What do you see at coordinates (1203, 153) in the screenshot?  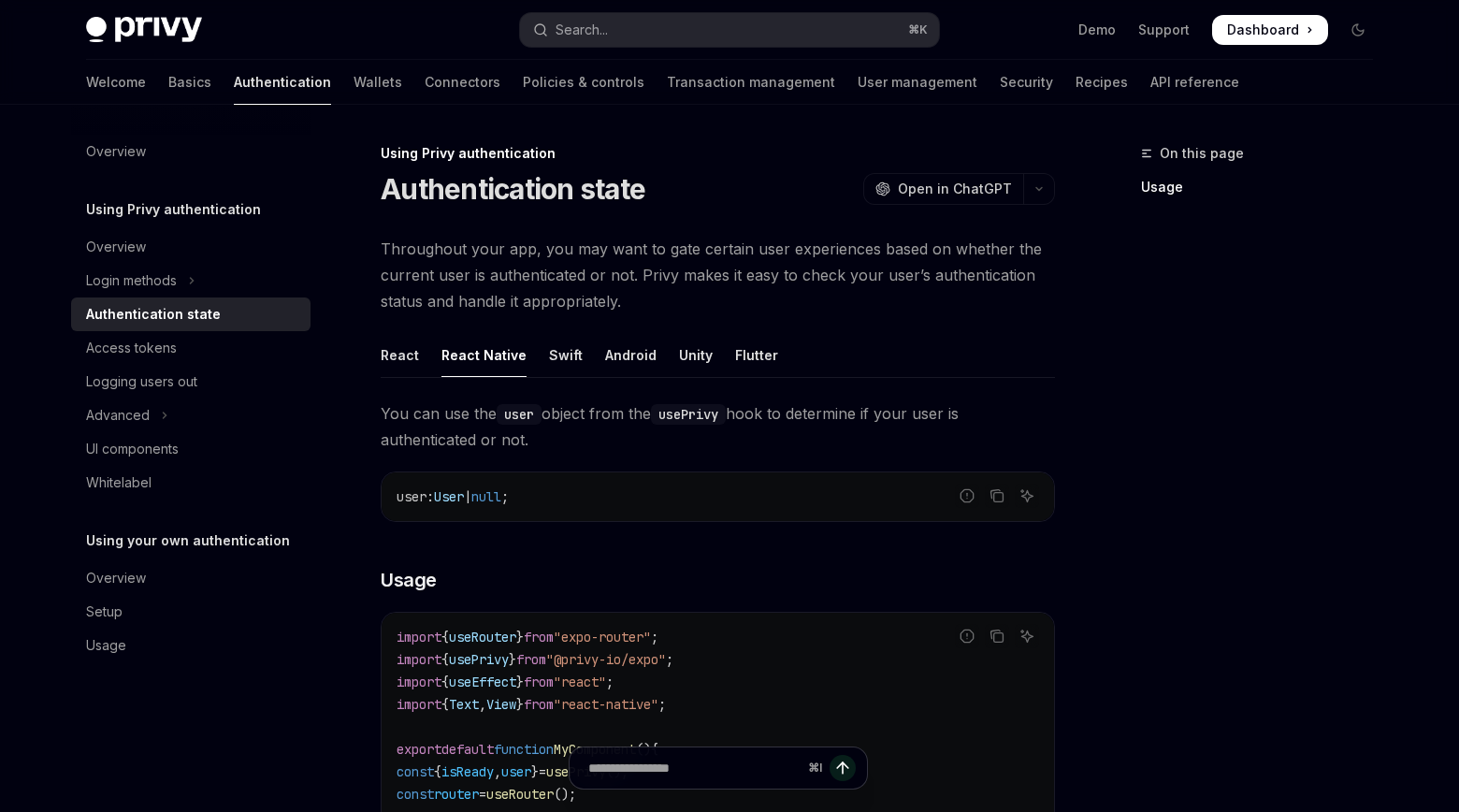 I see `span: On this page` at bounding box center [1203, 153].